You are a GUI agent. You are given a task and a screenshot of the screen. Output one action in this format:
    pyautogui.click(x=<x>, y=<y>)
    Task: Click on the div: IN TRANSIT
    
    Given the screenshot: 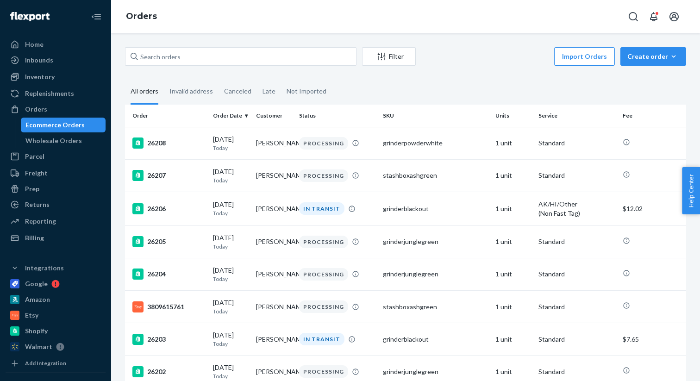 What is the action you would take?
    pyautogui.click(x=322, y=208)
    